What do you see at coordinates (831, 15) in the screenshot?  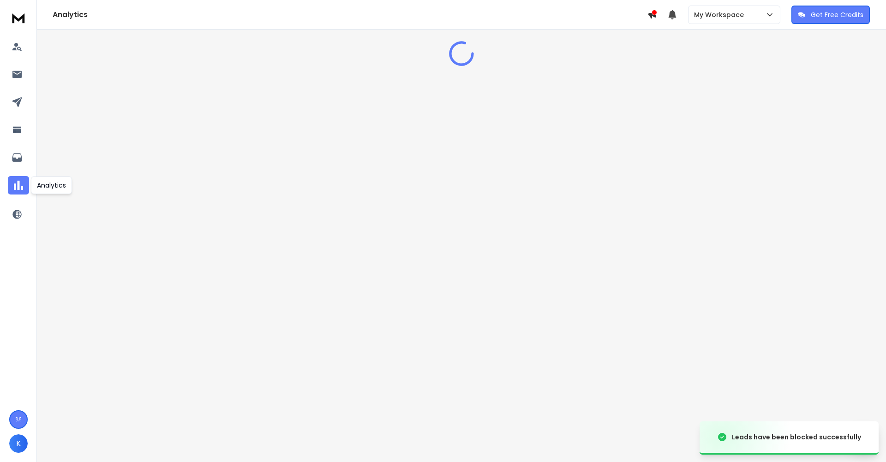 I see `button: Get Free Credits` at bounding box center [831, 15].